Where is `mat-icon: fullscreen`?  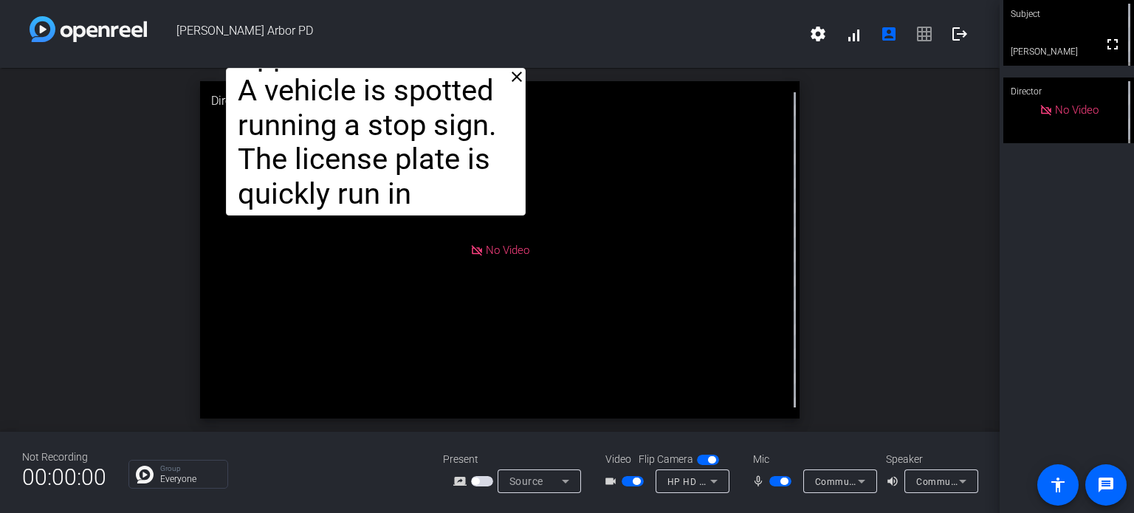 mat-icon: fullscreen is located at coordinates (1113, 44).